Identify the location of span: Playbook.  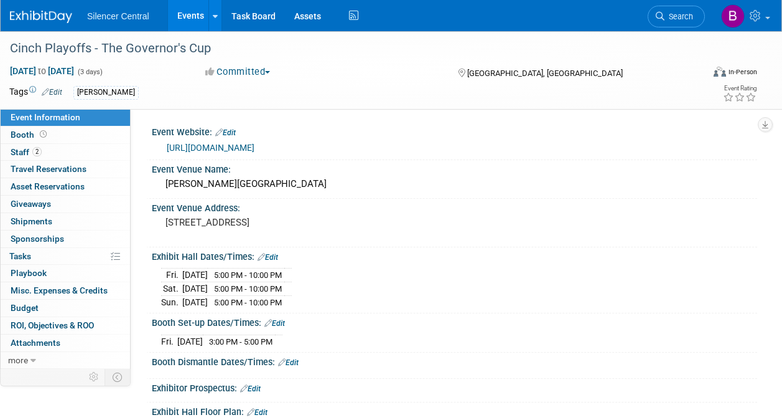
(29, 273).